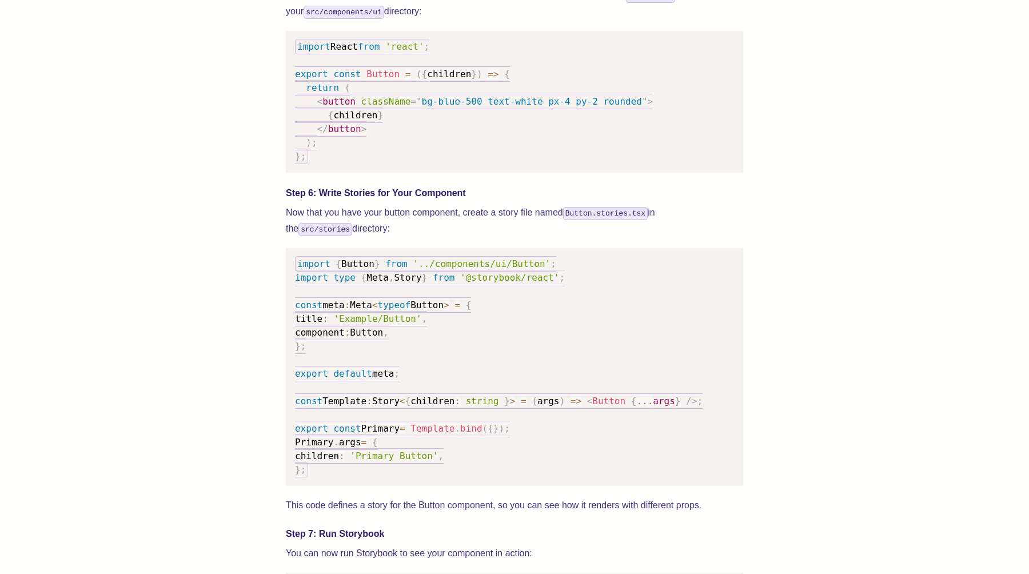 The image size is (1029, 574). What do you see at coordinates (515, 534) in the screenshot?
I see `h4: Step 7: Run Storybook` at bounding box center [515, 534].